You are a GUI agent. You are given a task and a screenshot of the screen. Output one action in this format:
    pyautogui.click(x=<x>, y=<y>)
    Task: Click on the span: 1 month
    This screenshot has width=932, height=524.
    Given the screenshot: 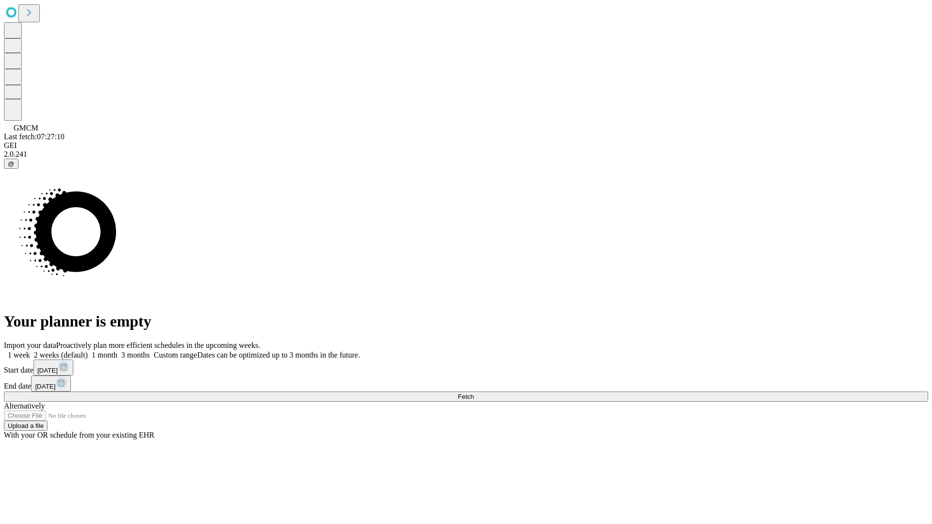 What is the action you would take?
    pyautogui.click(x=104, y=355)
    